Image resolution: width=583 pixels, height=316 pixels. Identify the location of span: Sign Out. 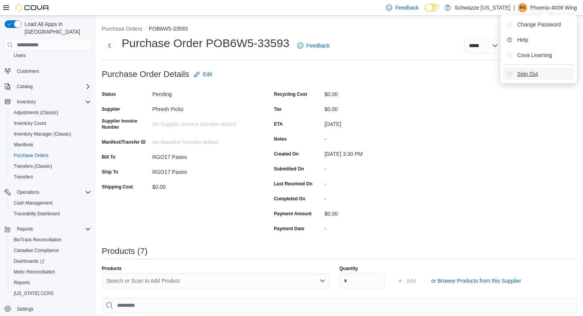
(528, 74).